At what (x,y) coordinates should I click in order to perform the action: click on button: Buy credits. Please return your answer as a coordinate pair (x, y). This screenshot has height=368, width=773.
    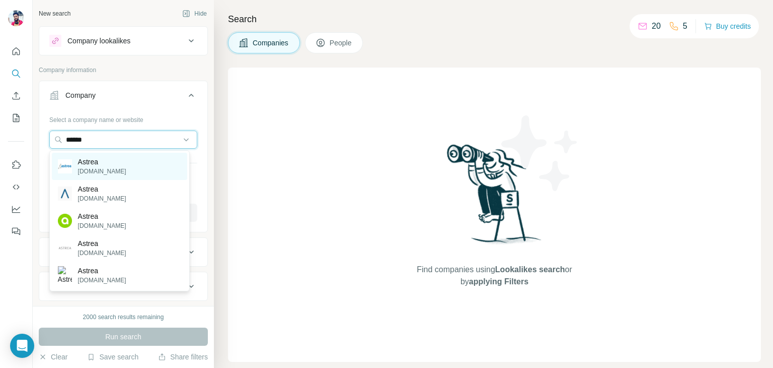
    Looking at the image, I should click on (727, 26).